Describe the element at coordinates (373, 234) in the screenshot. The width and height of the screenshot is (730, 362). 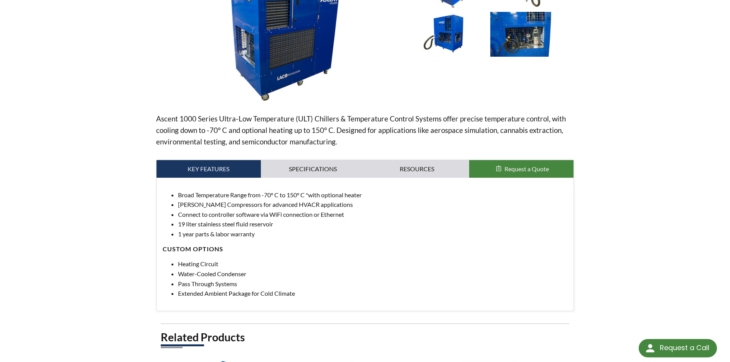
I see `li: 1 year parts & labor warranty` at that location.